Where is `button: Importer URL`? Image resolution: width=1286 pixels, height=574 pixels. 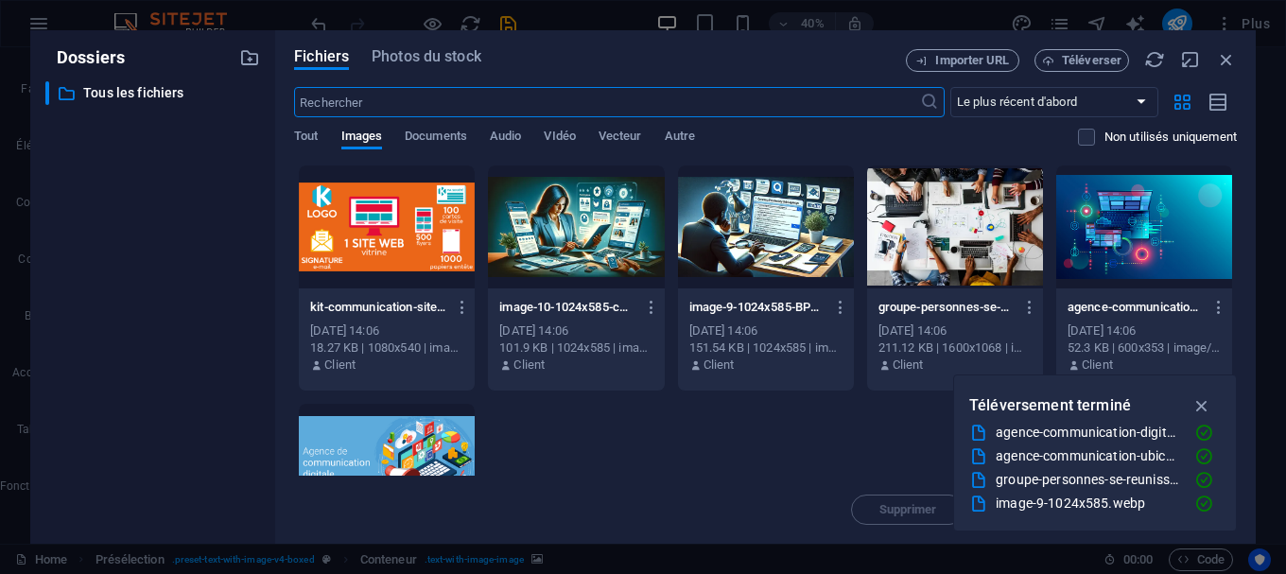 button: Importer URL is located at coordinates (963, 61).